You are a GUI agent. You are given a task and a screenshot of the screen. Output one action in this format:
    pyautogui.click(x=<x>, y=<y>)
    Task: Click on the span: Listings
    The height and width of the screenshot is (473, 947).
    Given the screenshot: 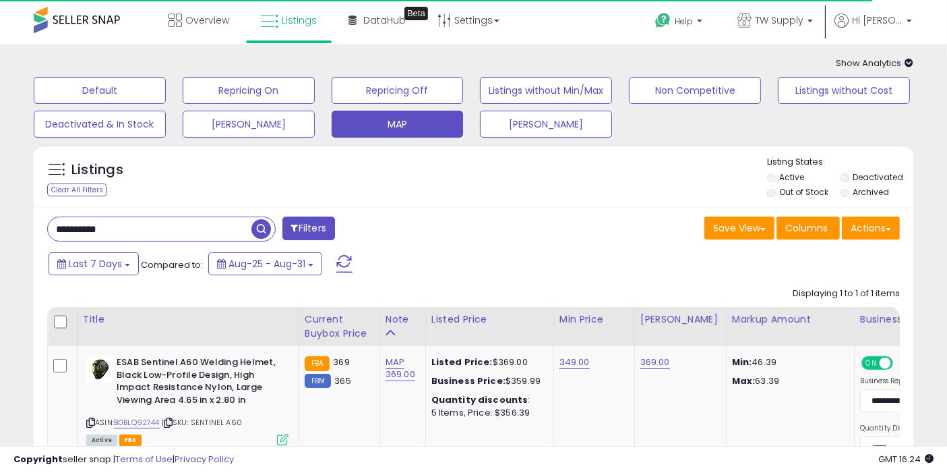 What is the action you would take?
    pyautogui.click(x=299, y=20)
    